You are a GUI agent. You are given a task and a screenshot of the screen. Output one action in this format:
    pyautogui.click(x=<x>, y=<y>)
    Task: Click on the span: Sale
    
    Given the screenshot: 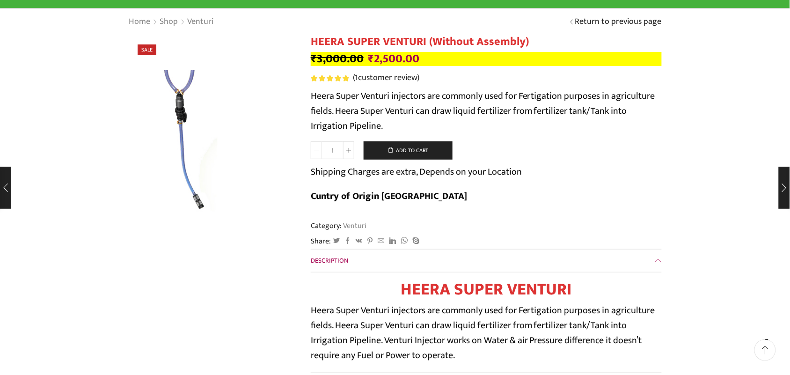 What is the action you would take?
    pyautogui.click(x=147, y=50)
    